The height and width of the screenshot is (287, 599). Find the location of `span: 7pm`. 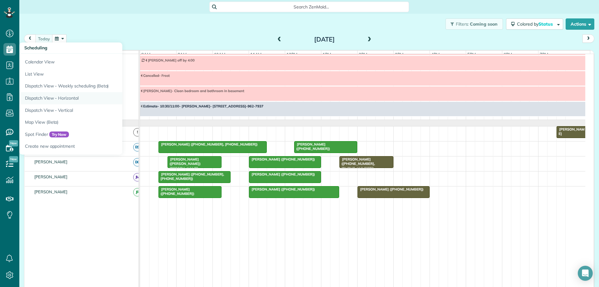

span: 7pm is located at coordinates (544, 54).